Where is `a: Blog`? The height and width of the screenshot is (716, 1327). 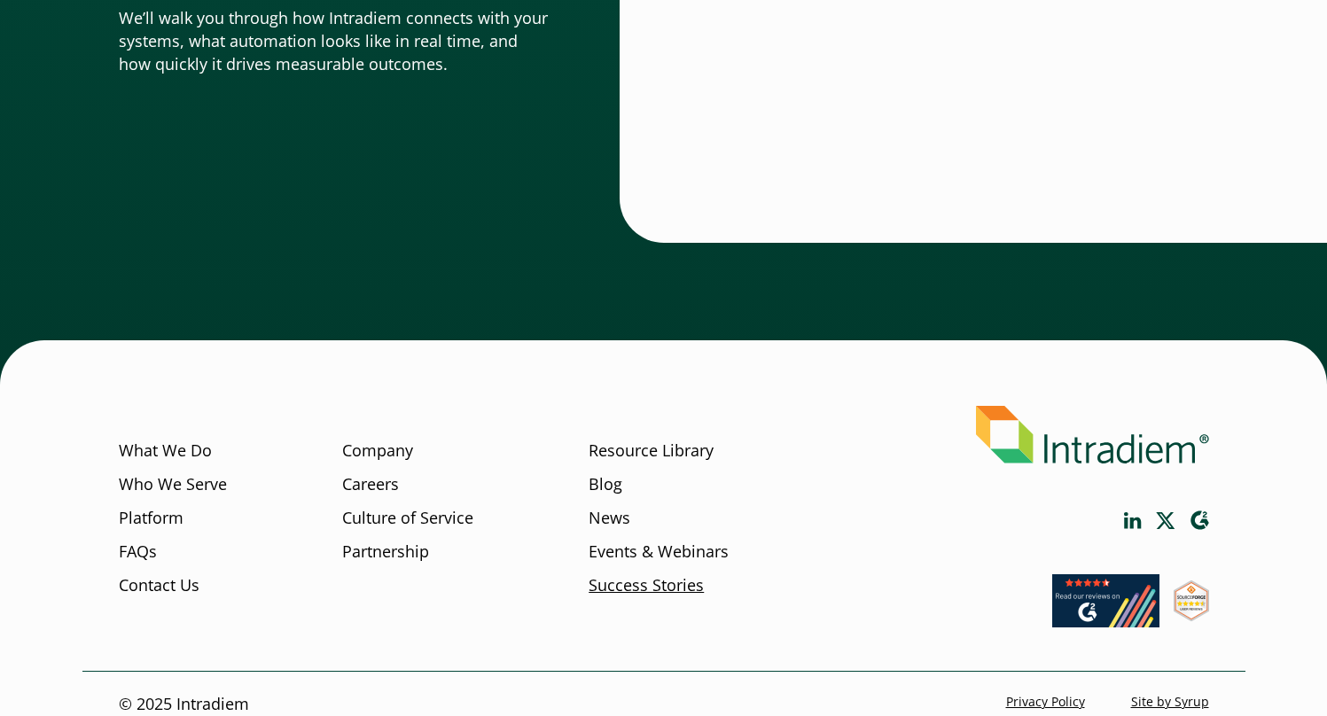
a: Blog is located at coordinates (606, 485).